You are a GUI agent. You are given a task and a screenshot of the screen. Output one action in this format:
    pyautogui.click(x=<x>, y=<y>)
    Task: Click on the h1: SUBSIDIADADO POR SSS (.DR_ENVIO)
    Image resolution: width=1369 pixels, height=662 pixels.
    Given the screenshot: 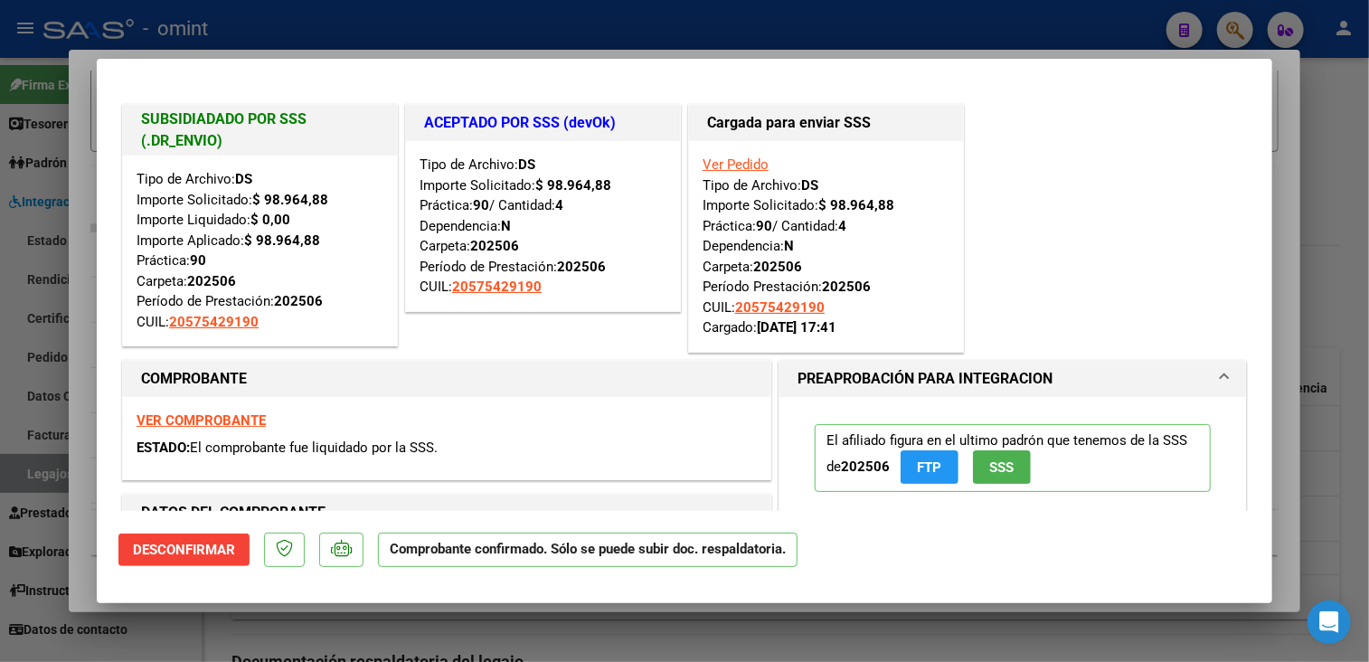 What is the action you would take?
    pyautogui.click(x=260, y=130)
    